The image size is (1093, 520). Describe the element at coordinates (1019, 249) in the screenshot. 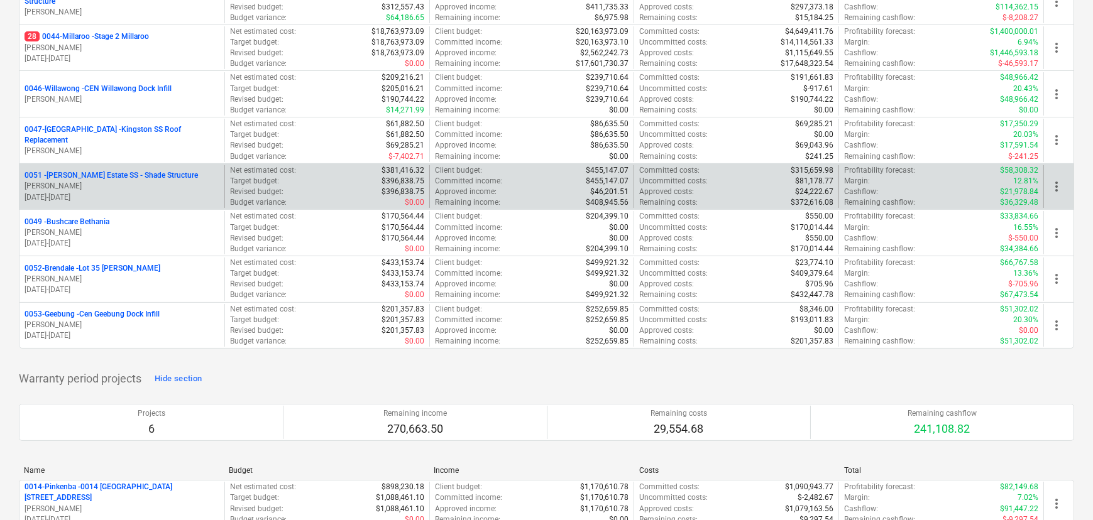

I see `p: $34,384.66` at that location.